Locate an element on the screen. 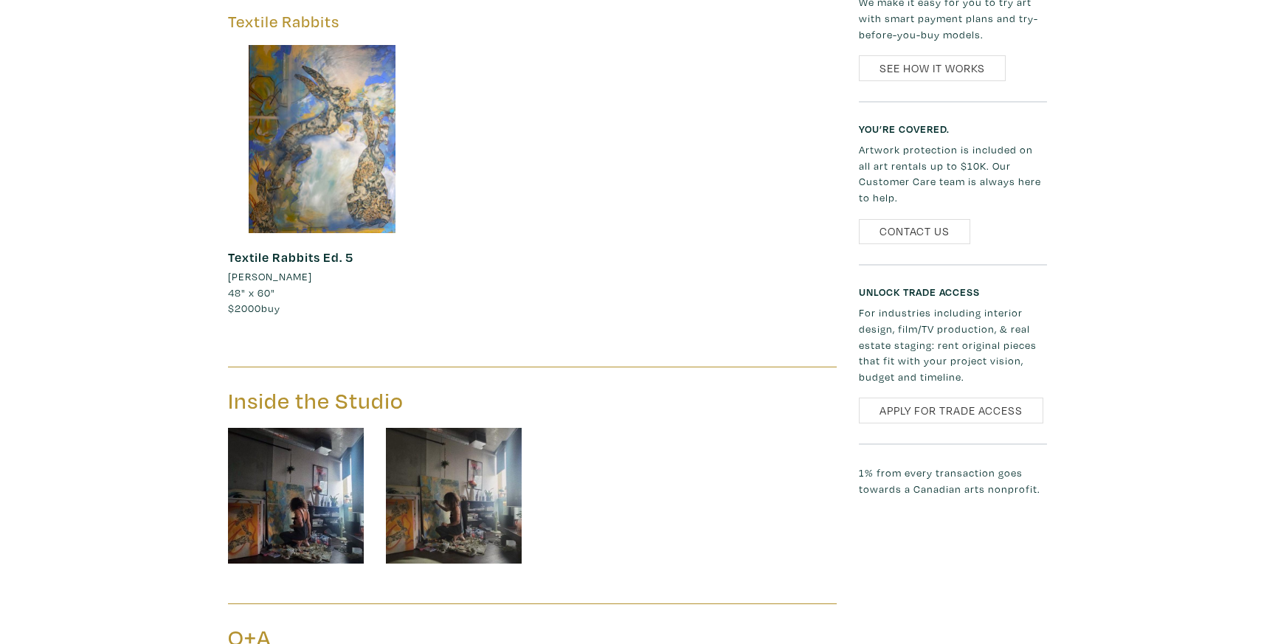  a: Contact Us is located at coordinates (914, 232).